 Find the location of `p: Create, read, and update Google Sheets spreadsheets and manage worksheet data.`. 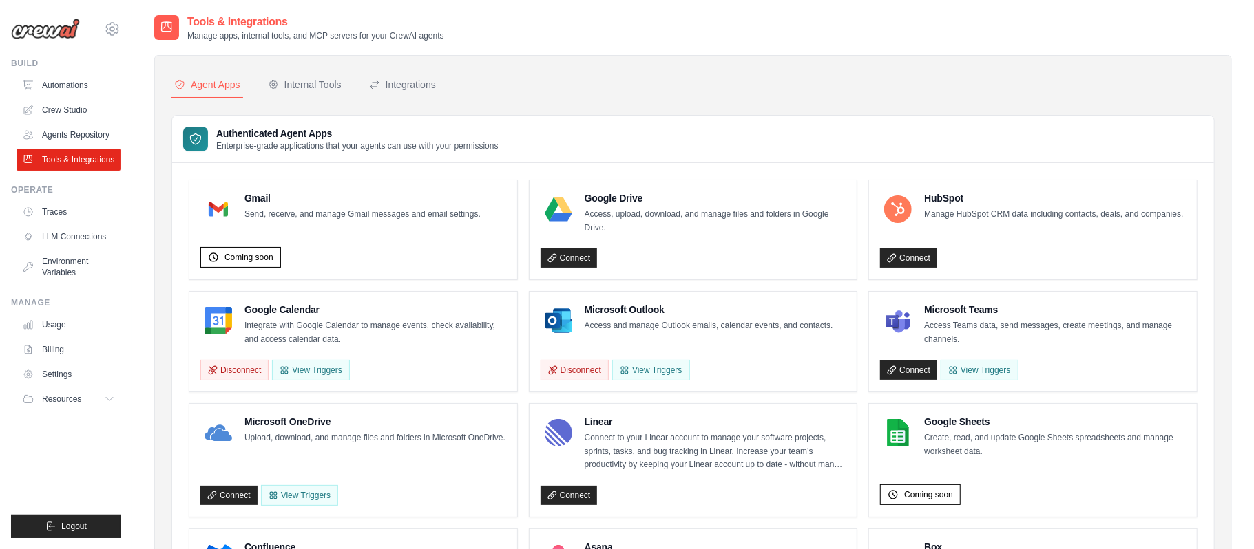

p: Create, read, and update Google Sheets spreadsheets and manage worksheet data. is located at coordinates (1055, 445).